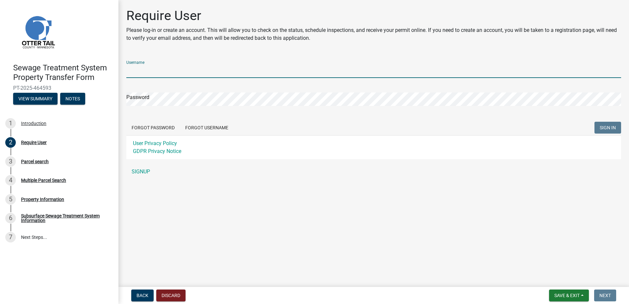 This screenshot has width=629, height=304. What do you see at coordinates (11, 123) in the screenshot?
I see `div: 1` at bounding box center [11, 123].